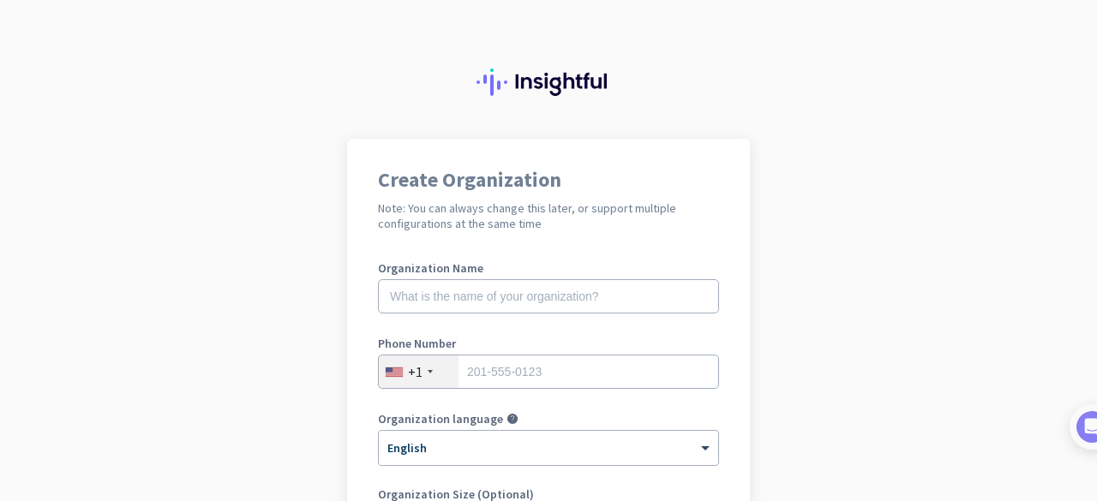  What do you see at coordinates (549, 268) in the screenshot?
I see `label: Organization Name` at bounding box center [549, 268].